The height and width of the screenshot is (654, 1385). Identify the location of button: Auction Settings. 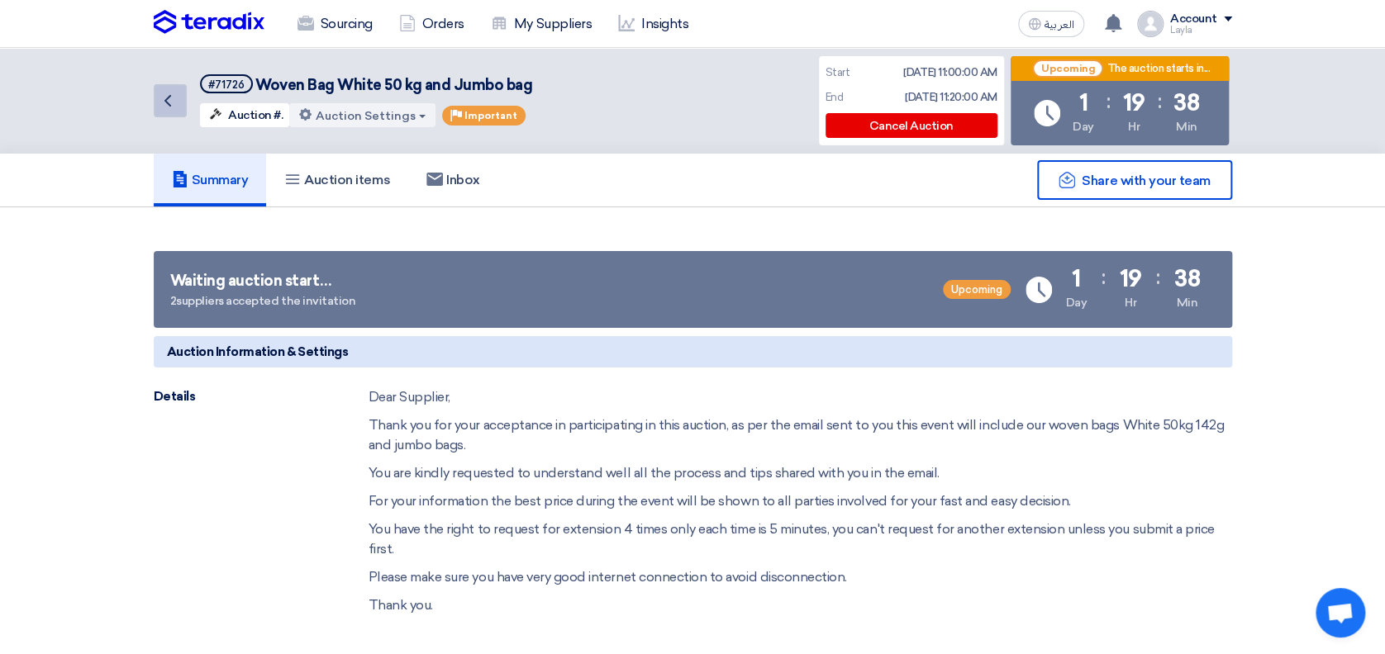
(362, 115).